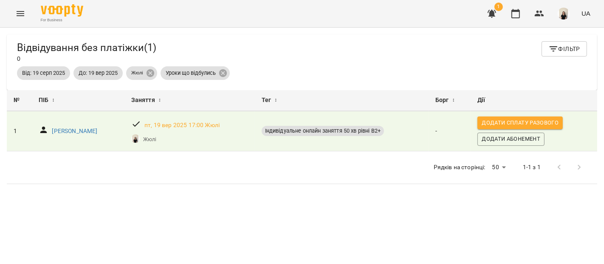 This screenshot has height=264, width=604. What do you see at coordinates (532, 167) in the screenshot?
I see `p: 1-1 з 1` at bounding box center [532, 167].